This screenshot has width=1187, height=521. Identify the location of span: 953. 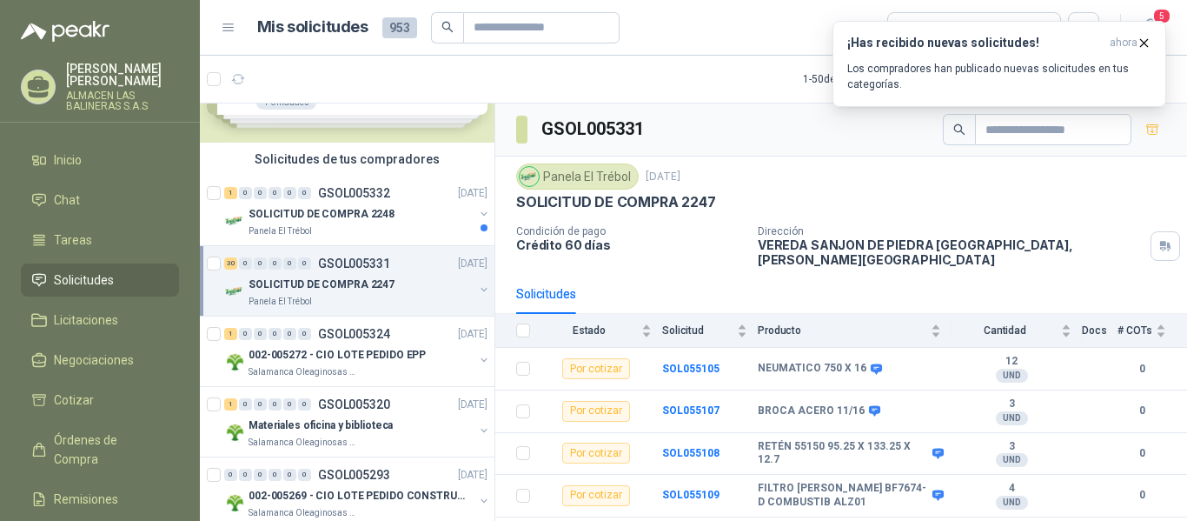
(400, 28).